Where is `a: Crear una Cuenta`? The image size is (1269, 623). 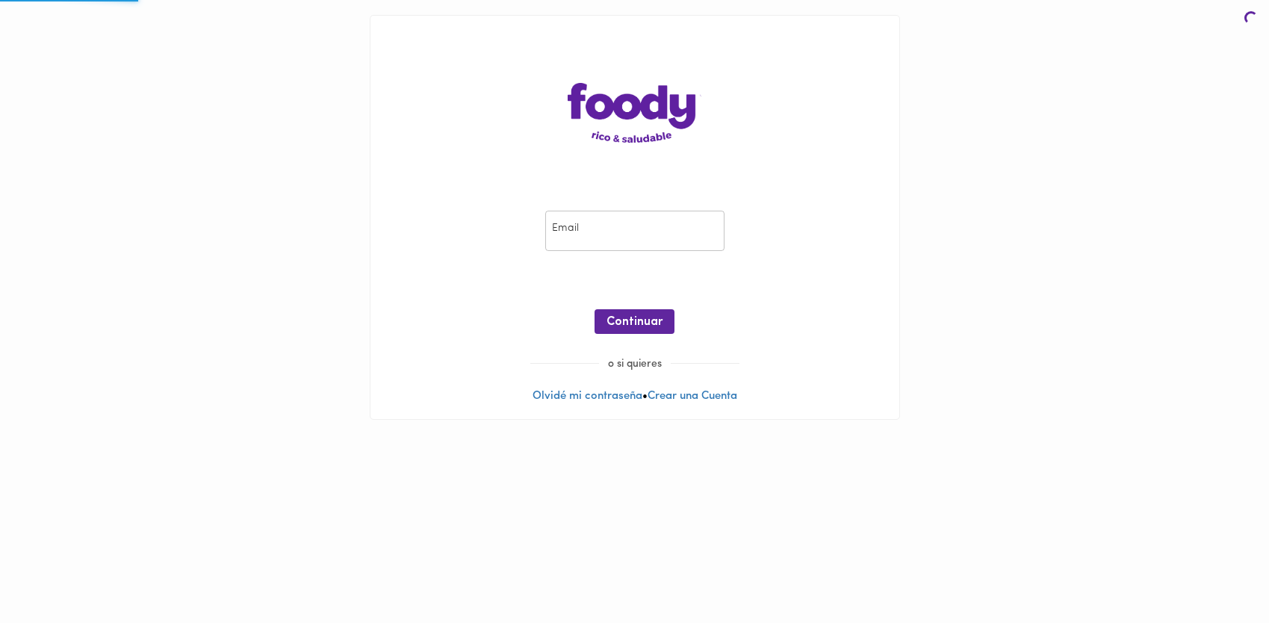
a: Crear una Cuenta is located at coordinates (693, 396).